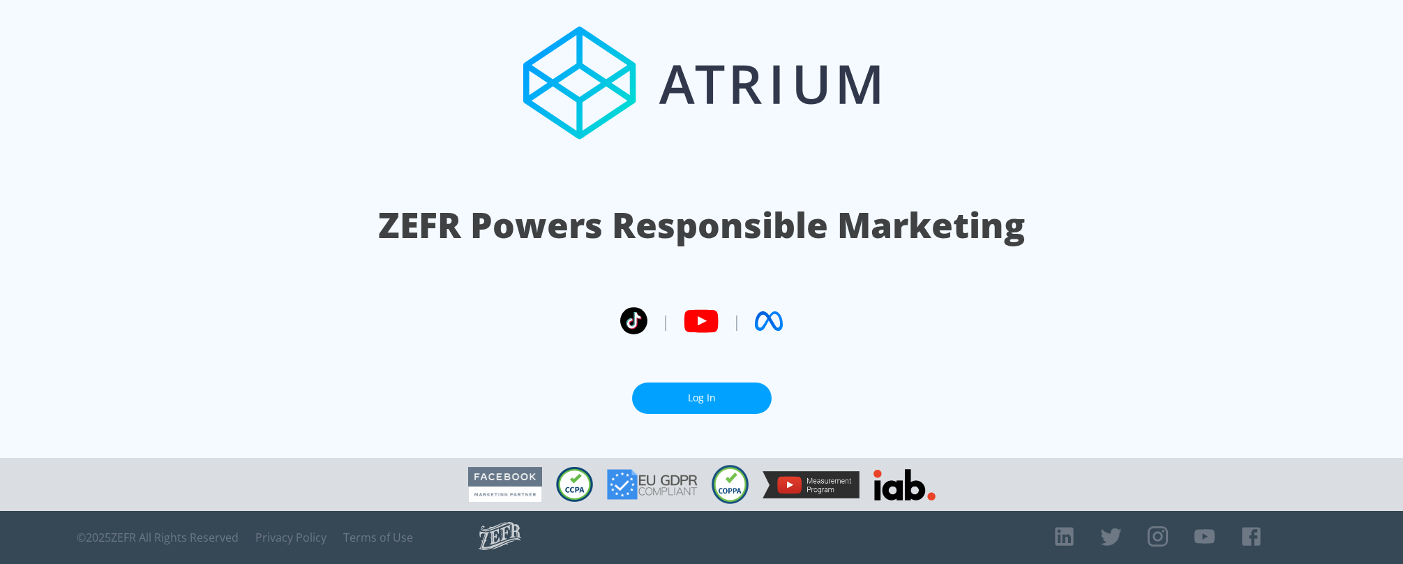  I want to click on img: IAB, so click(904, 484).